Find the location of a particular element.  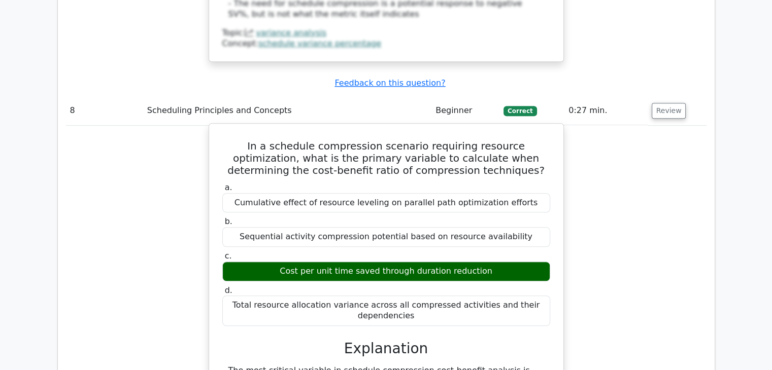

div: Cost per unit time saved through duration reduction is located at coordinates (386, 271).